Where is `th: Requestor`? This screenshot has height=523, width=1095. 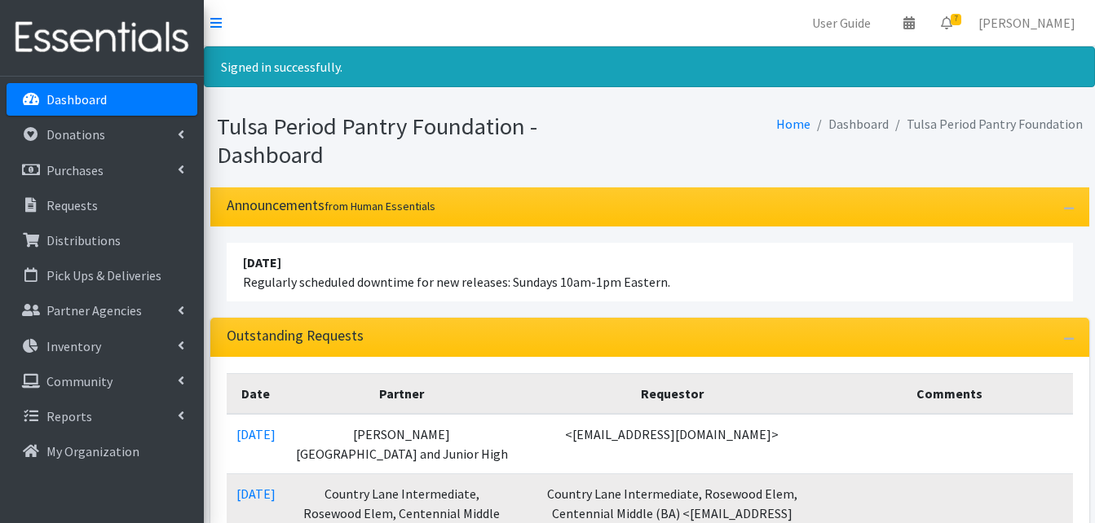
th: Requestor is located at coordinates (672, 394).